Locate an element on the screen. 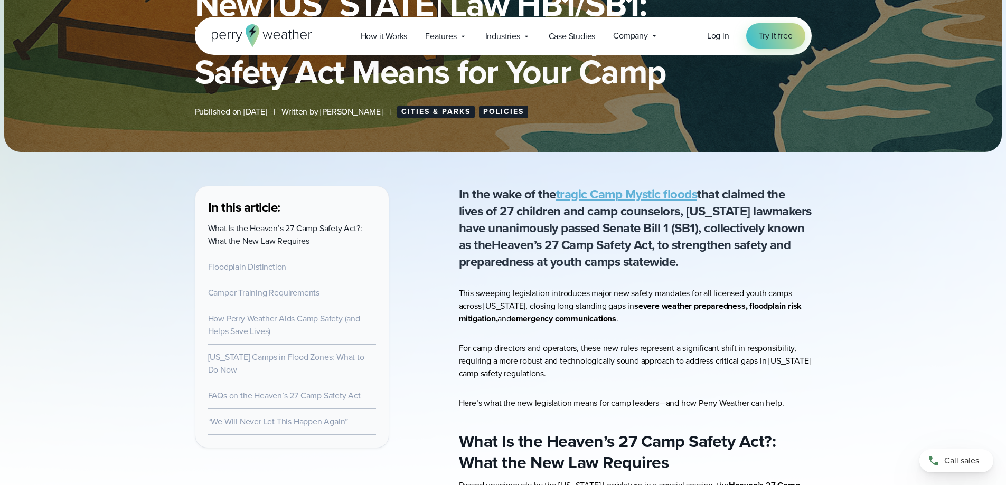  span: Try it free is located at coordinates (775, 36).